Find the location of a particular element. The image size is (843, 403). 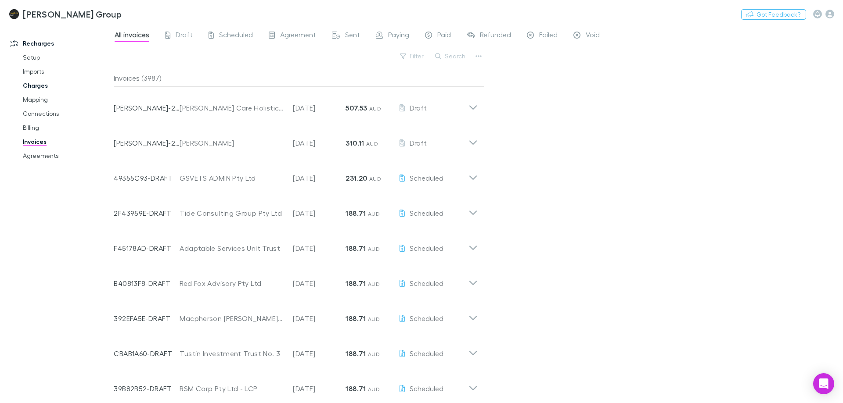

button: Search is located at coordinates (450, 56).